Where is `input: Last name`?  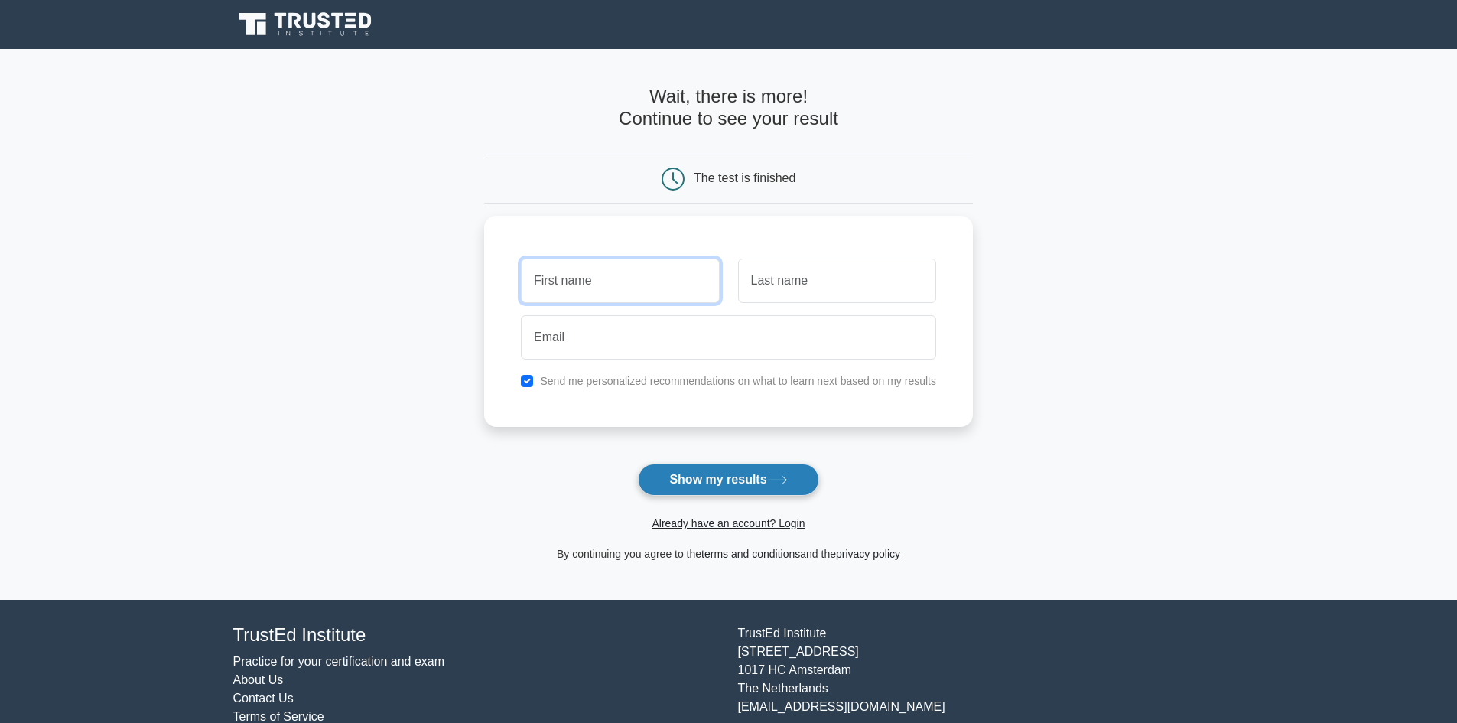
input: Last name is located at coordinates (837, 281).